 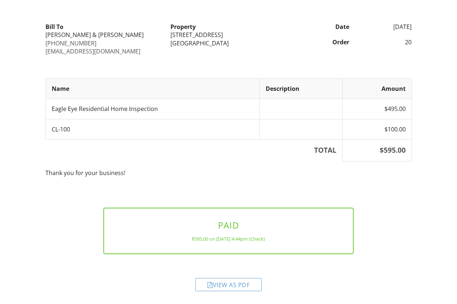 What do you see at coordinates (229, 173) in the screenshot?
I see `p: Thank you for your business!` at bounding box center [229, 173].